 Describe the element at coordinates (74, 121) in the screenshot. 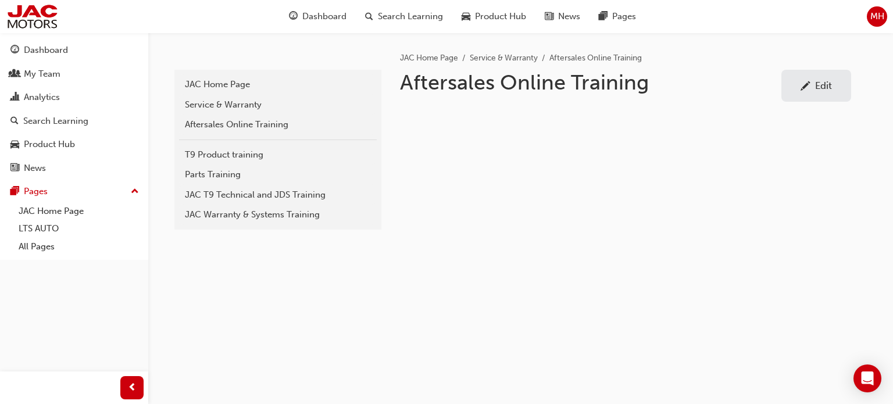

I see `a: Search Learning` at that location.